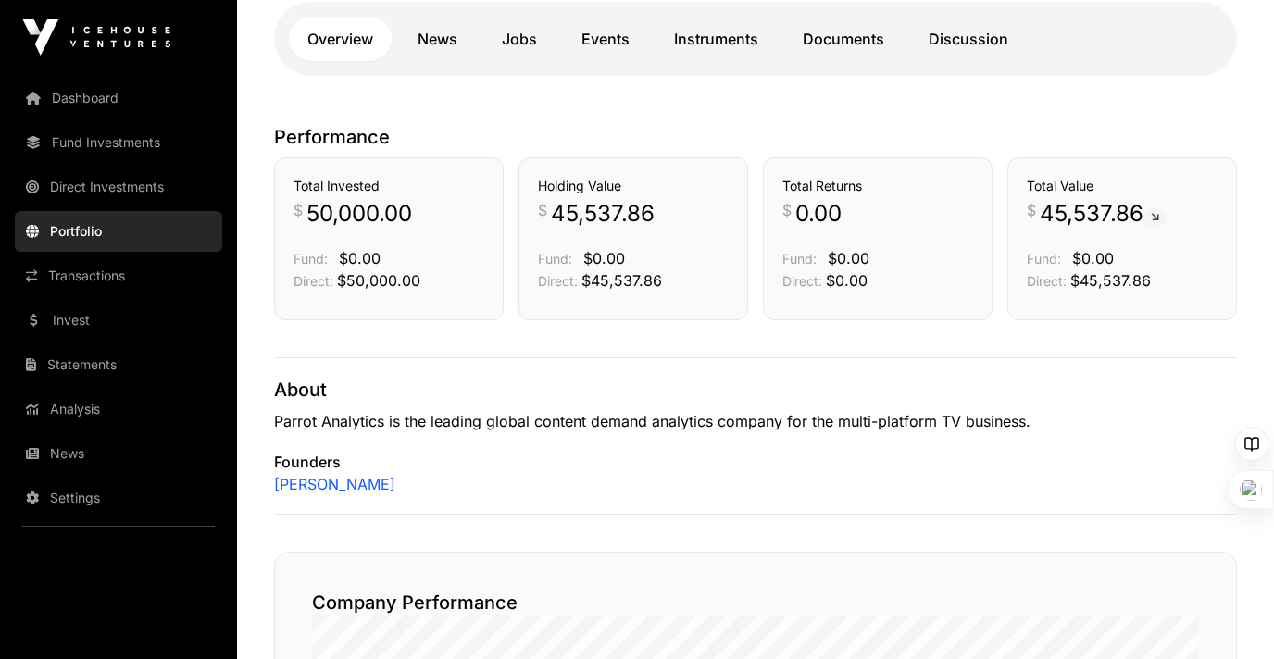 This screenshot has width=1274, height=659. I want to click on a: Transactions, so click(119, 276).